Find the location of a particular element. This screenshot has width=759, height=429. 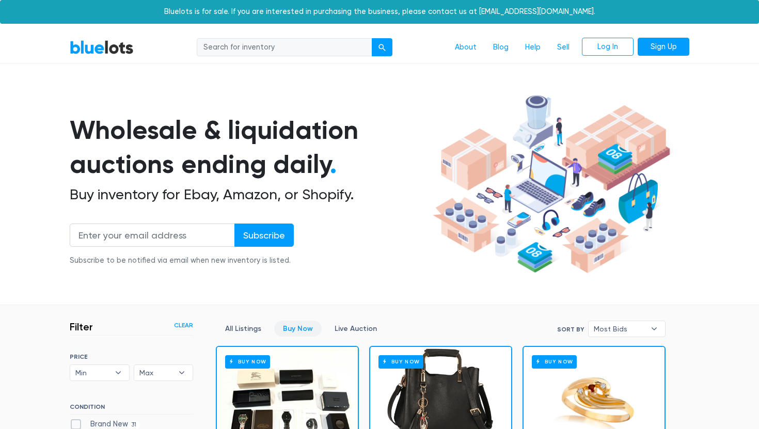

h3: Filter is located at coordinates (81, 327).